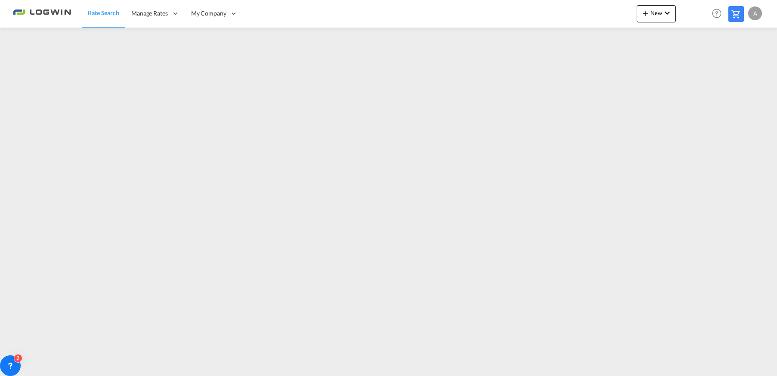 This screenshot has width=777, height=376. I want to click on img: 2761ae10d95411efa20a1f5e0282d2d7.png, so click(42, 13).